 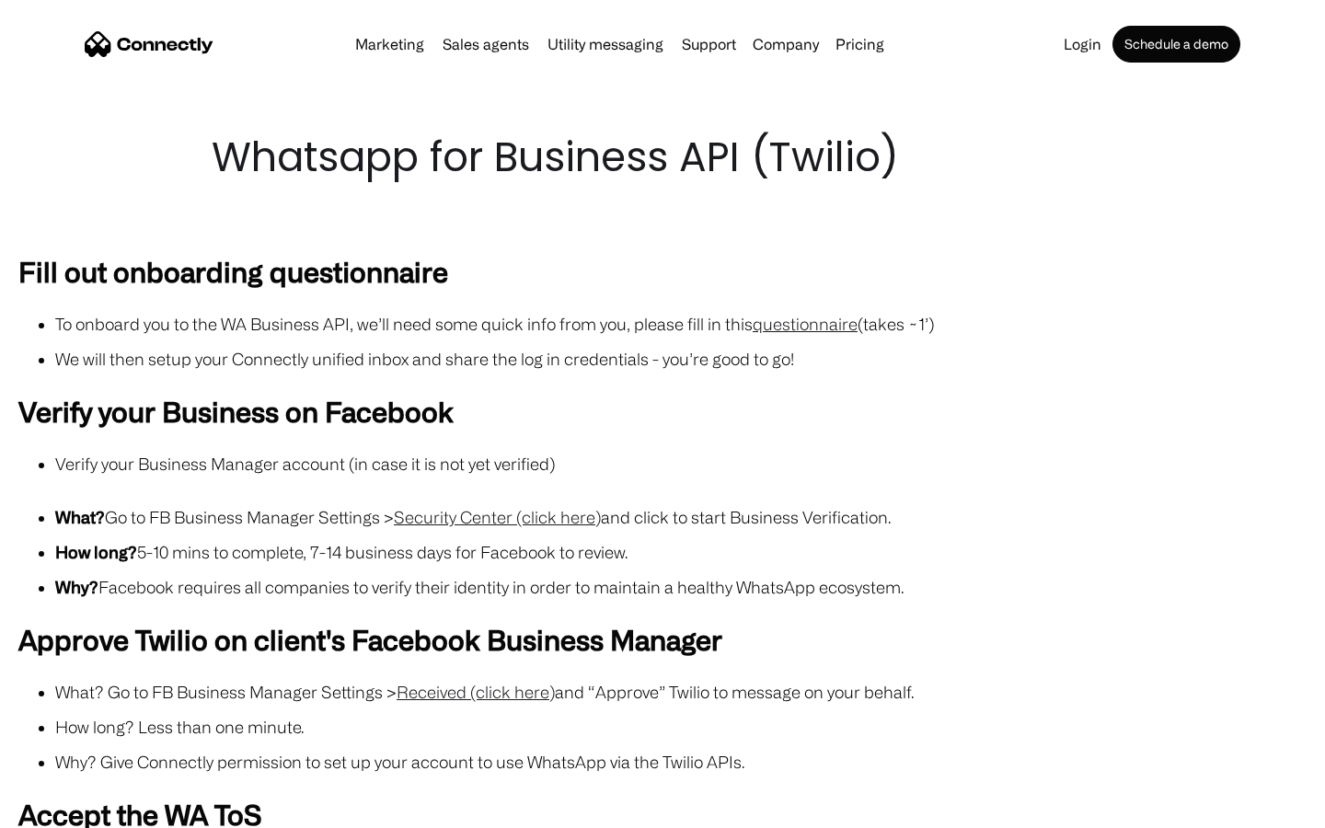 I want to click on li: 5-10 mins to complete, 7-14 business days for Facebook to review., so click(x=681, y=552).